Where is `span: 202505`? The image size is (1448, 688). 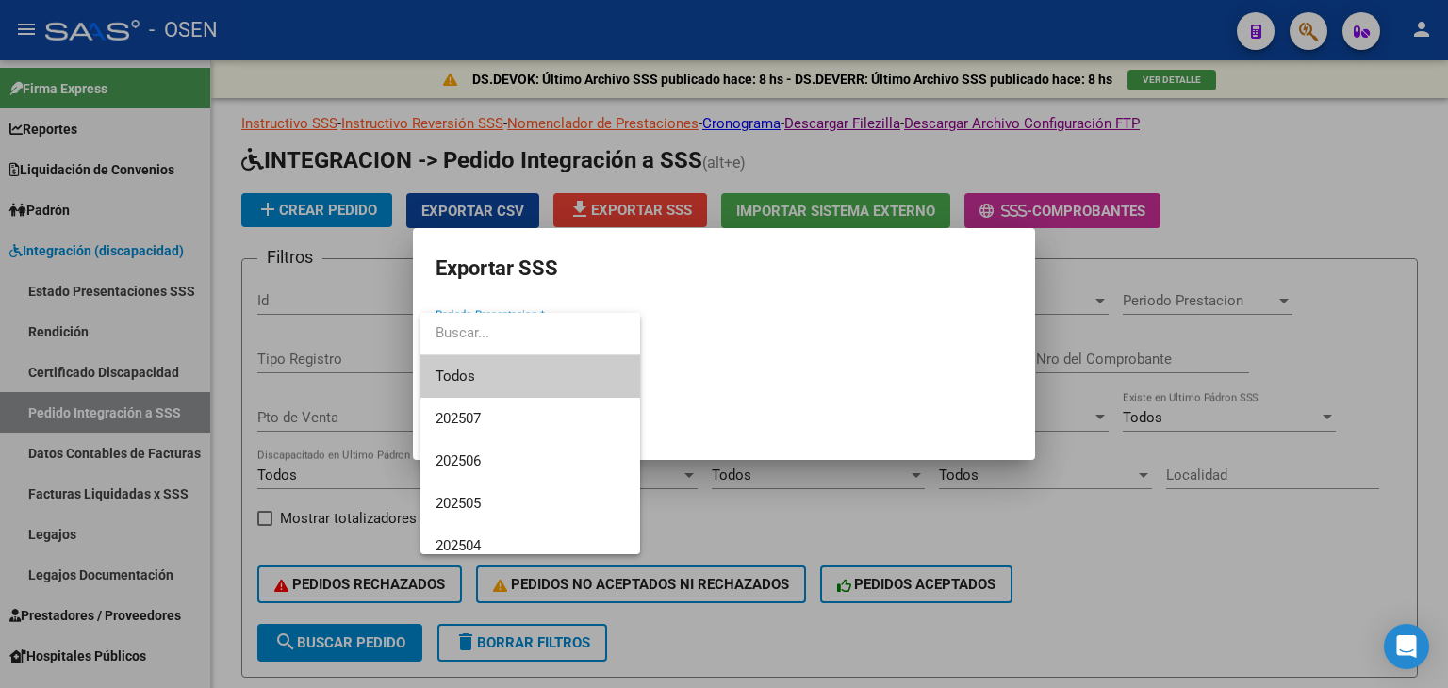 span: 202505 is located at coordinates (458, 503).